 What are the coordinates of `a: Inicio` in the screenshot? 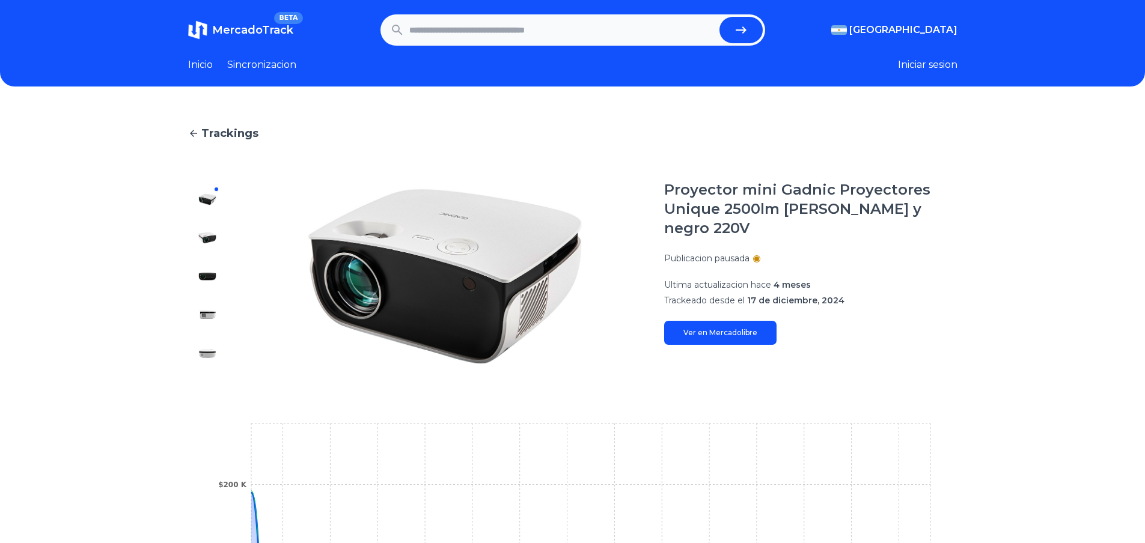 It's located at (200, 65).